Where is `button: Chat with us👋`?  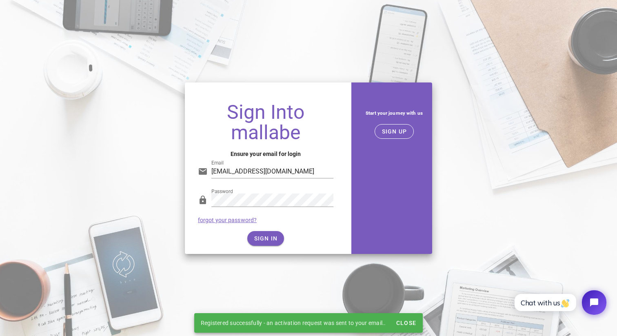 button: Chat with us👋 is located at coordinates (40, 19).